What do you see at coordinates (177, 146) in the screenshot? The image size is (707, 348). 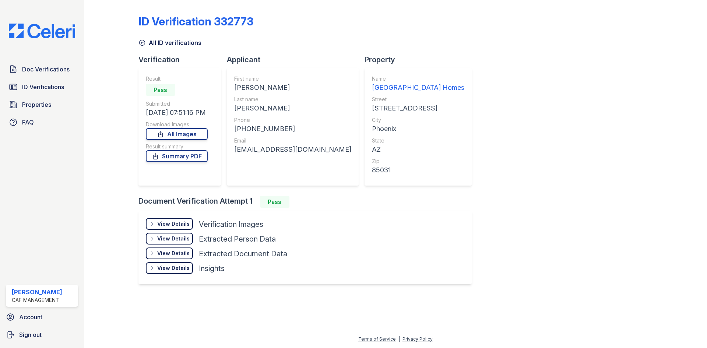 I see `div: Result summary` at bounding box center [177, 146].